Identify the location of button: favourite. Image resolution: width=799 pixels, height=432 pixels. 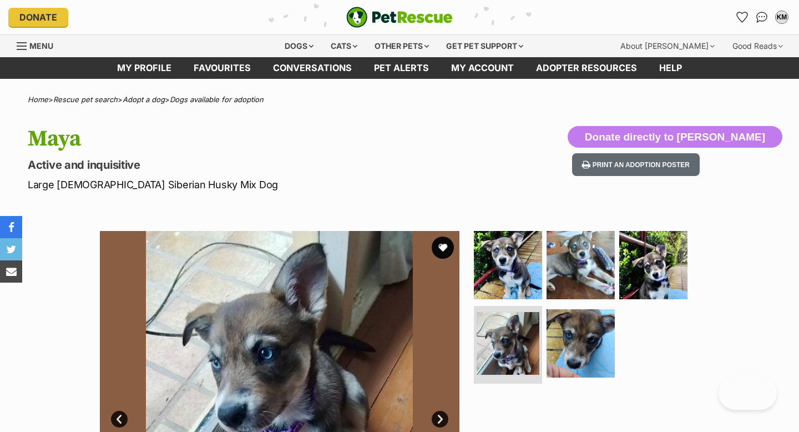
(443, 247).